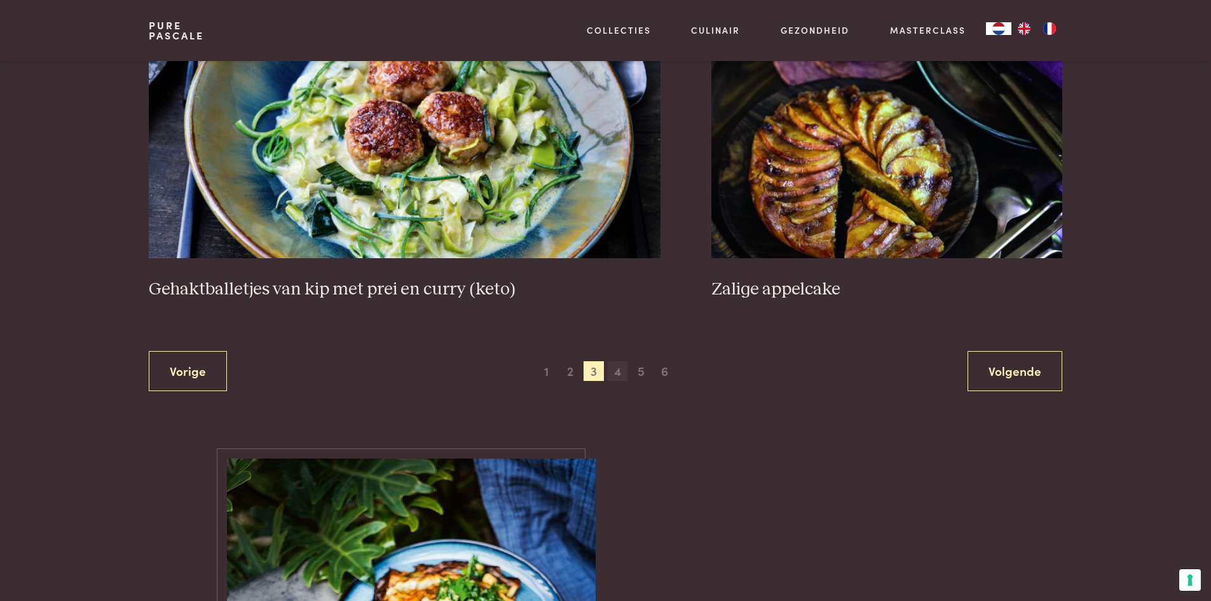 The image size is (1211, 601). What do you see at coordinates (1024, 29) in the screenshot?
I see `aside: Language selected: Nederlands` at bounding box center [1024, 29].